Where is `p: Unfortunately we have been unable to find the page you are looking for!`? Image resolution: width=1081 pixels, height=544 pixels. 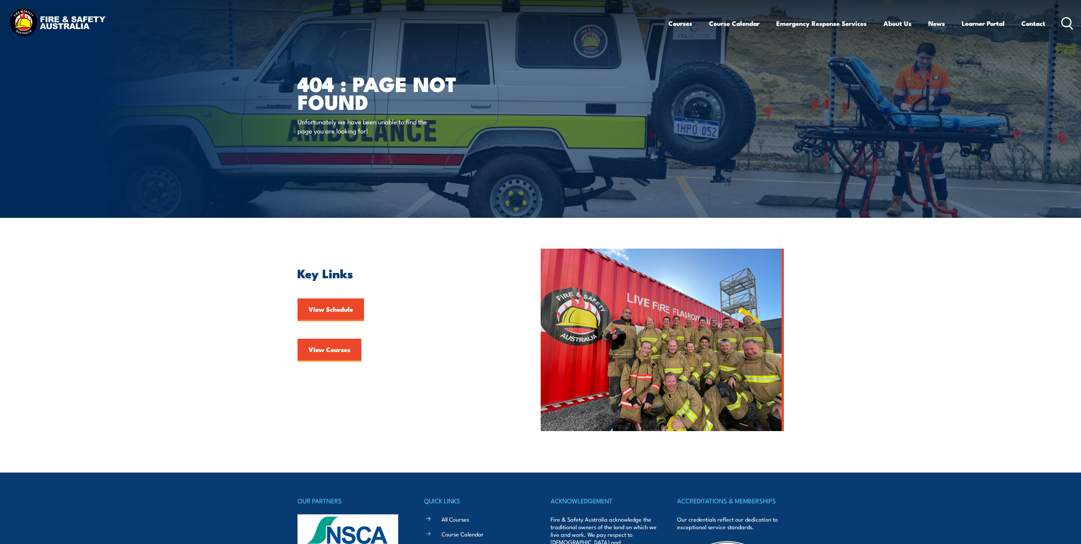 p: Unfortunately we have been unable to find the page you are looking for! is located at coordinates (367, 126).